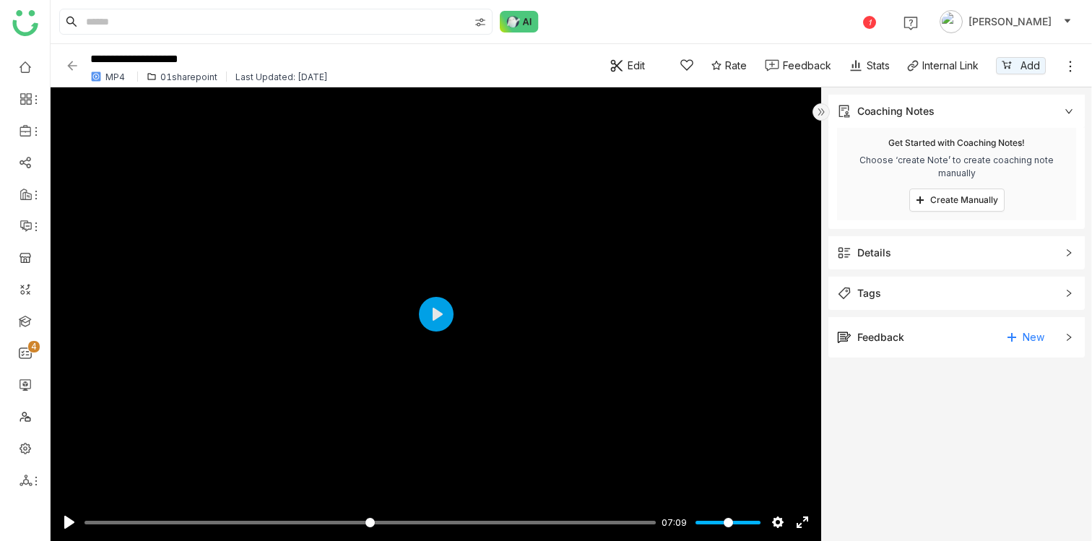 Image resolution: width=1092 pixels, height=541 pixels. Describe the element at coordinates (115, 77) in the screenshot. I see `div: MP4` at that location.